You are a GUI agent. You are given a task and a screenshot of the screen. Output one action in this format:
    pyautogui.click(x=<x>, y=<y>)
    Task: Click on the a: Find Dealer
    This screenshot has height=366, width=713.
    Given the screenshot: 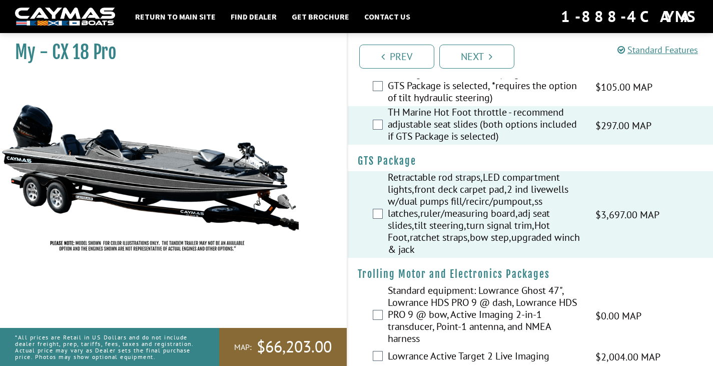 What is the action you would take?
    pyautogui.click(x=254, y=17)
    